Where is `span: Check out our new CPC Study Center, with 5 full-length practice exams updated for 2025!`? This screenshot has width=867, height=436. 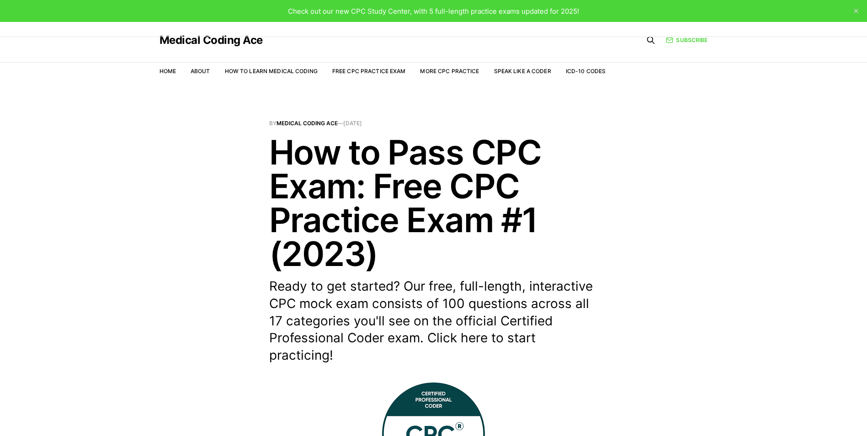 span: Check out our new CPC Study Center, with 5 full-length practice exams updated for 2025! is located at coordinates (433, 11).